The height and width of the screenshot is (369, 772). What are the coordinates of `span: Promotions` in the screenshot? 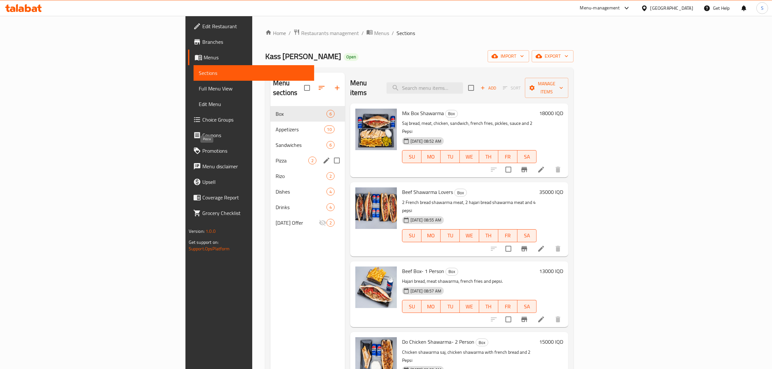 It's located at (256, 151).